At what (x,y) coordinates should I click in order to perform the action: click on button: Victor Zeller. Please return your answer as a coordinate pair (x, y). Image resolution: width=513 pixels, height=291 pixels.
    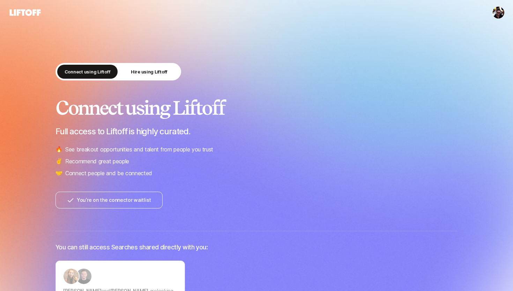
    Looking at the image, I should click on (499, 13).